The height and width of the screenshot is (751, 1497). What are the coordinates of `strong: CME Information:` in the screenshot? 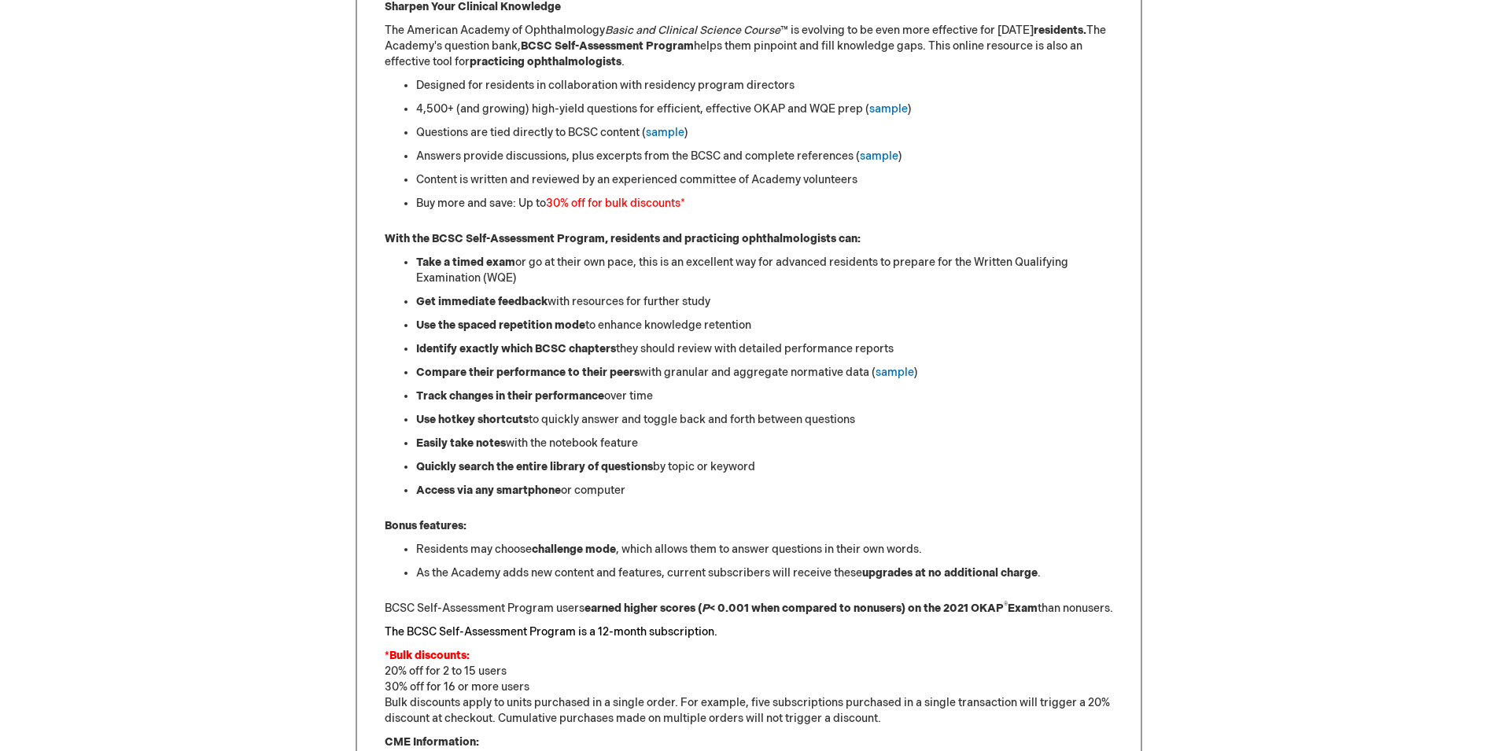 It's located at (432, 742).